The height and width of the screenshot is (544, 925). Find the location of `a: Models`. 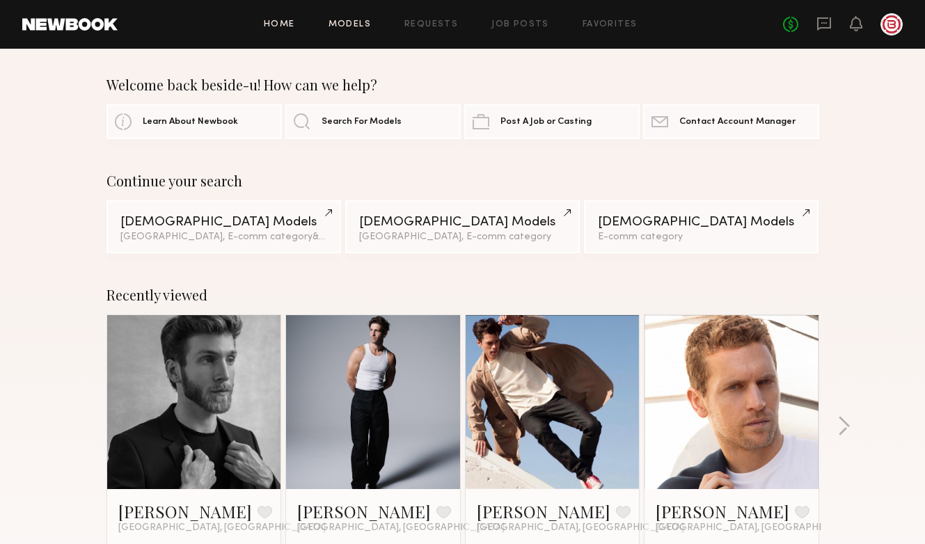

a: Models is located at coordinates (349, 24).